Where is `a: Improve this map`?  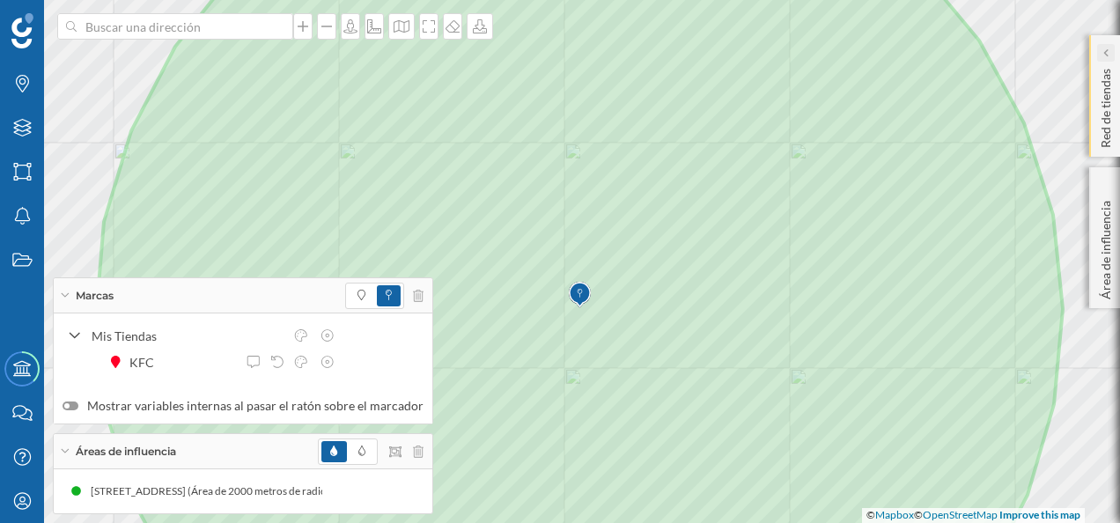 a: Improve this map is located at coordinates (1040, 514).